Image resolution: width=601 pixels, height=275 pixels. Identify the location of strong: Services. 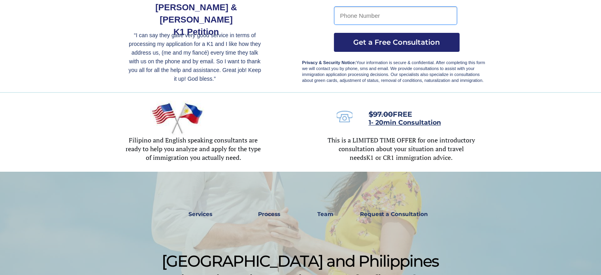
(200, 214).